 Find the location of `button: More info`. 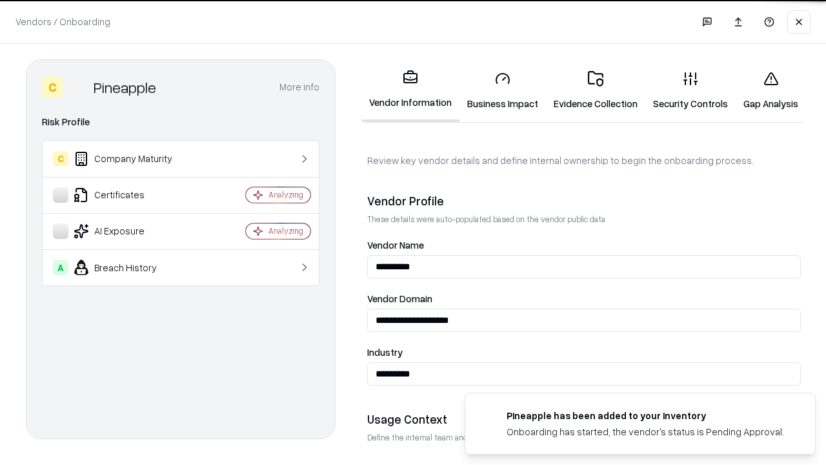

button: More info is located at coordinates (299, 87).